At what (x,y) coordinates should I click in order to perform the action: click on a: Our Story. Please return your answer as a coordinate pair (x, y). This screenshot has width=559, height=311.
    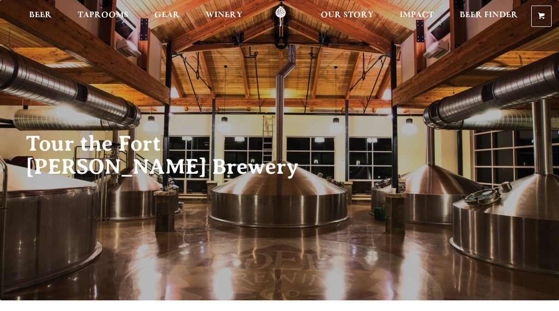
    Looking at the image, I should click on (347, 16).